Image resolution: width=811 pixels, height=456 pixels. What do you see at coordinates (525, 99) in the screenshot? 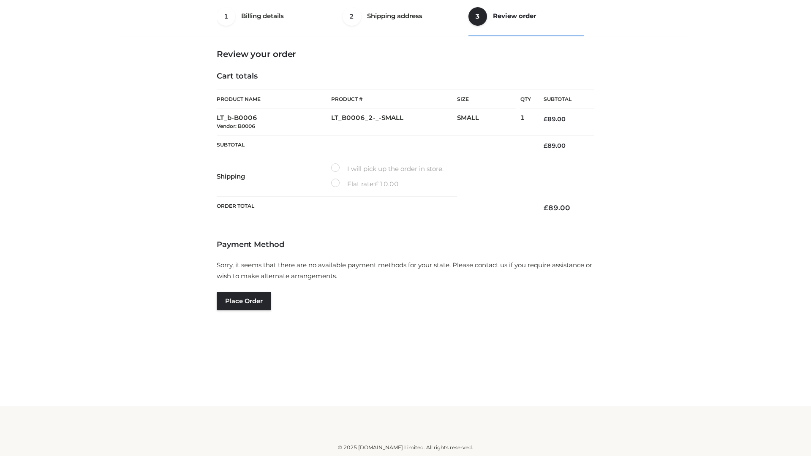
I see `th: Qty` at bounding box center [525, 99].